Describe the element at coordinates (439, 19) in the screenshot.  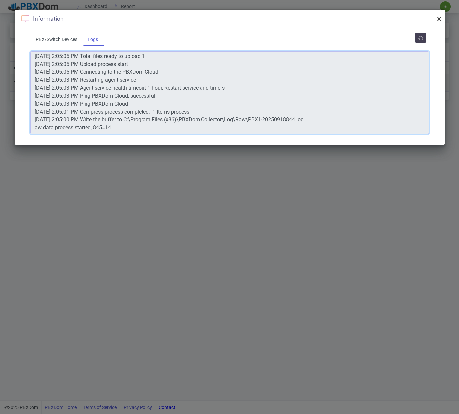
I see `button: Close` at that location.